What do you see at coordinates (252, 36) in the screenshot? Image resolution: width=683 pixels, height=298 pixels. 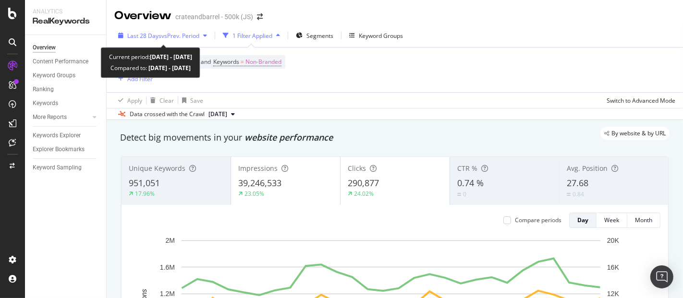 I see `div: 1 Filter Applied` at bounding box center [252, 36].